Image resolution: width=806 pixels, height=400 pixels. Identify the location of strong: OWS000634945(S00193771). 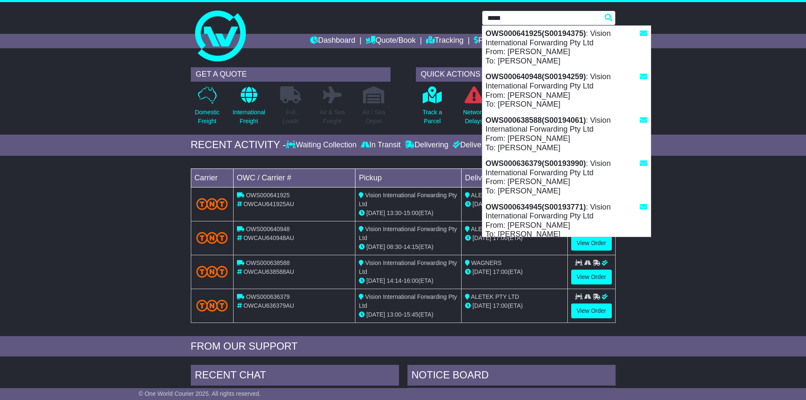
(536, 207).